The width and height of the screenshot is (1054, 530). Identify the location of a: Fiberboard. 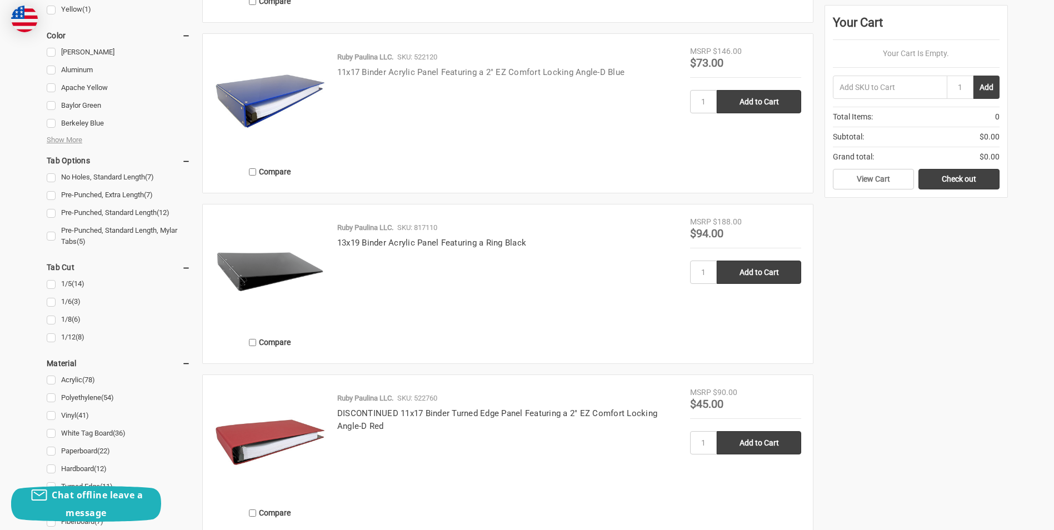
(118, 522).